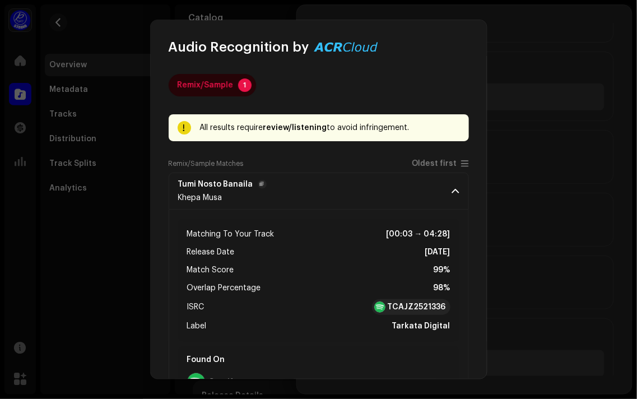  I want to click on span: ISRC, so click(195, 307).